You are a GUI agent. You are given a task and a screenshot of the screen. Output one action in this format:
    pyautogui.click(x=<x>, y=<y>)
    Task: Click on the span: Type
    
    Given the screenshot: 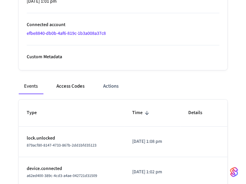 What is the action you would take?
    pyautogui.click(x=36, y=113)
    